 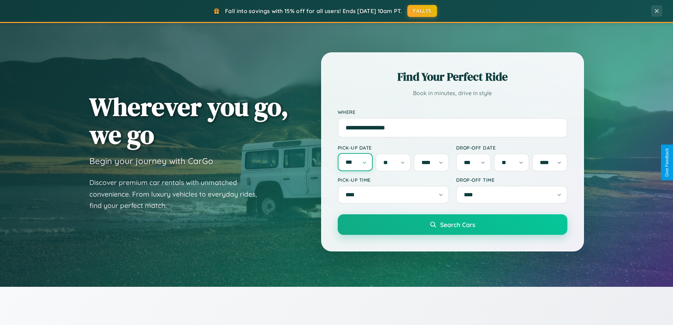 What do you see at coordinates (393, 179) in the screenshot?
I see `label: Pick-up Time` at bounding box center [393, 179].